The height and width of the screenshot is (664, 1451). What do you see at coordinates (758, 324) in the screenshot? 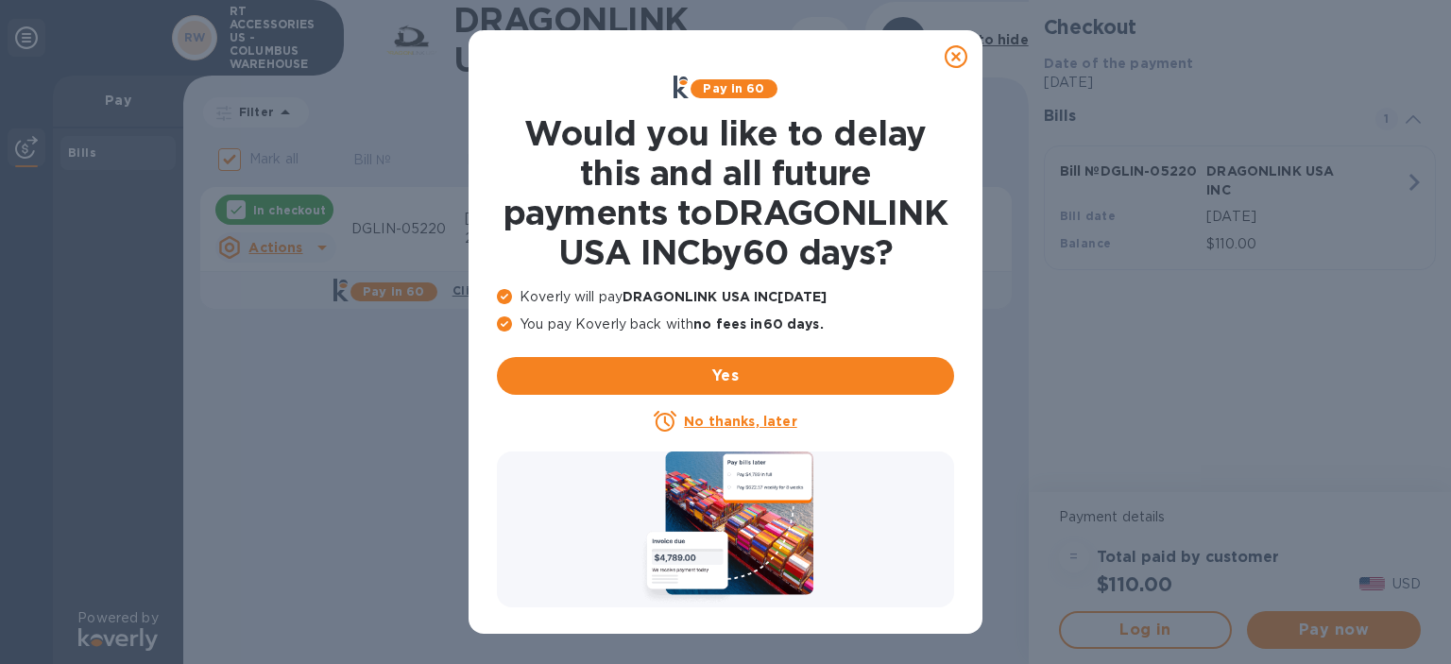
I see `b: no fees in 60 days .` at bounding box center [758, 324].